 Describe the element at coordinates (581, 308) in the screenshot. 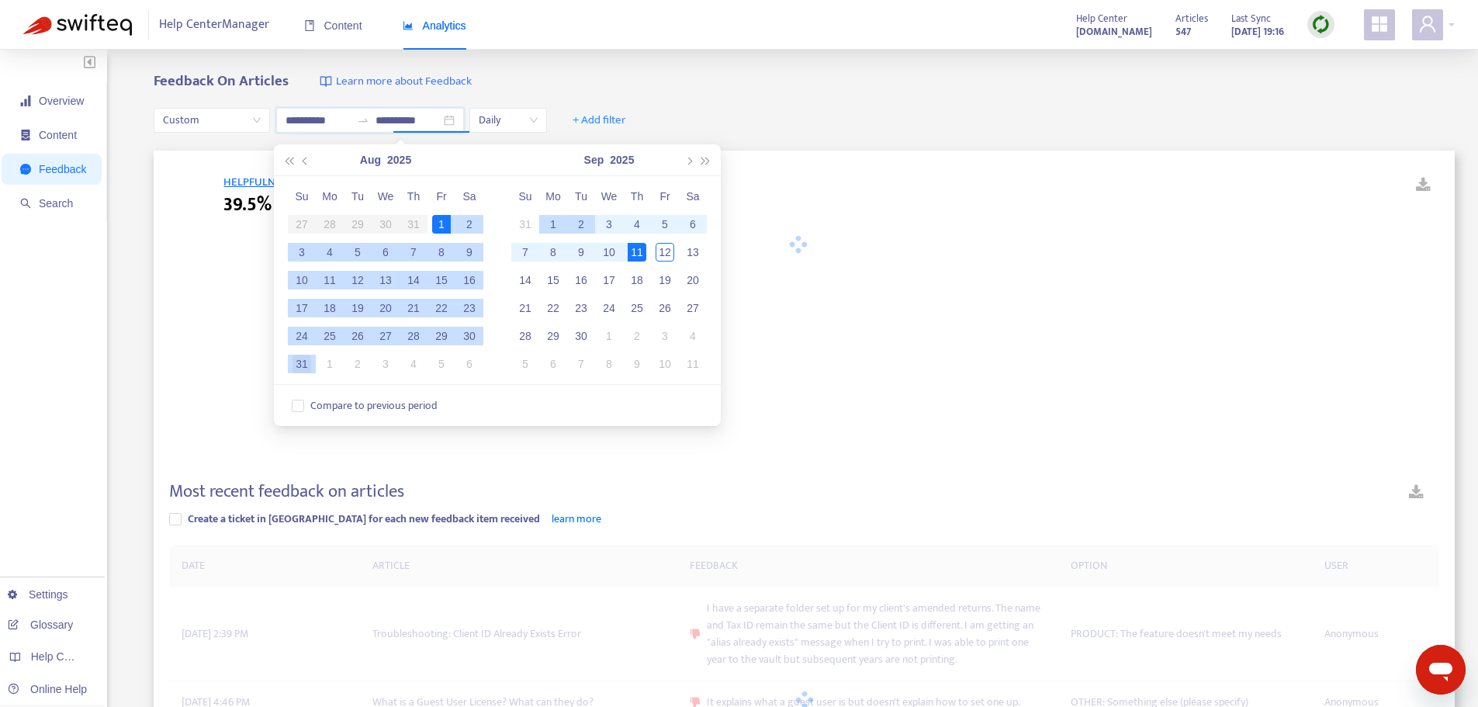

I see `td: 2025-09-23` at that location.